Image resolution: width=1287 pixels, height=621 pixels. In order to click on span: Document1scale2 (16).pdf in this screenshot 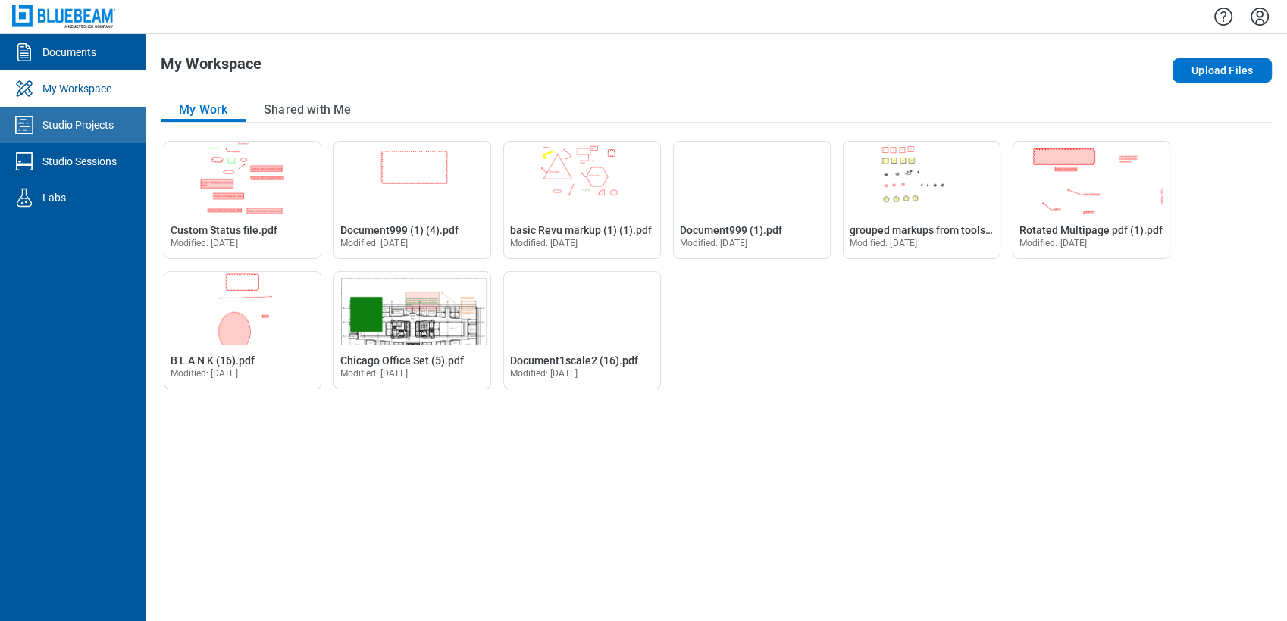, I will do `click(574, 361)`.